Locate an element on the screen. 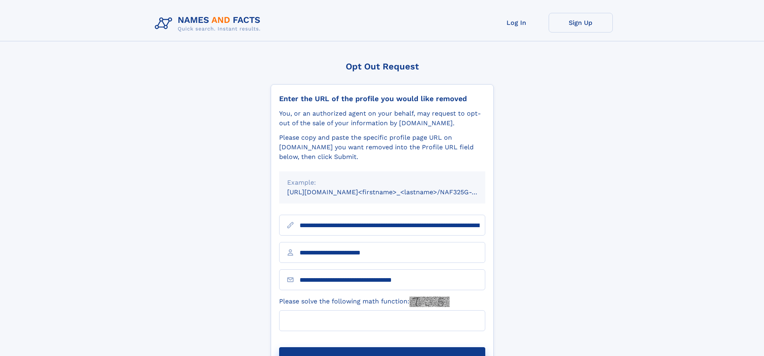  a: Log In is located at coordinates (516, 22).